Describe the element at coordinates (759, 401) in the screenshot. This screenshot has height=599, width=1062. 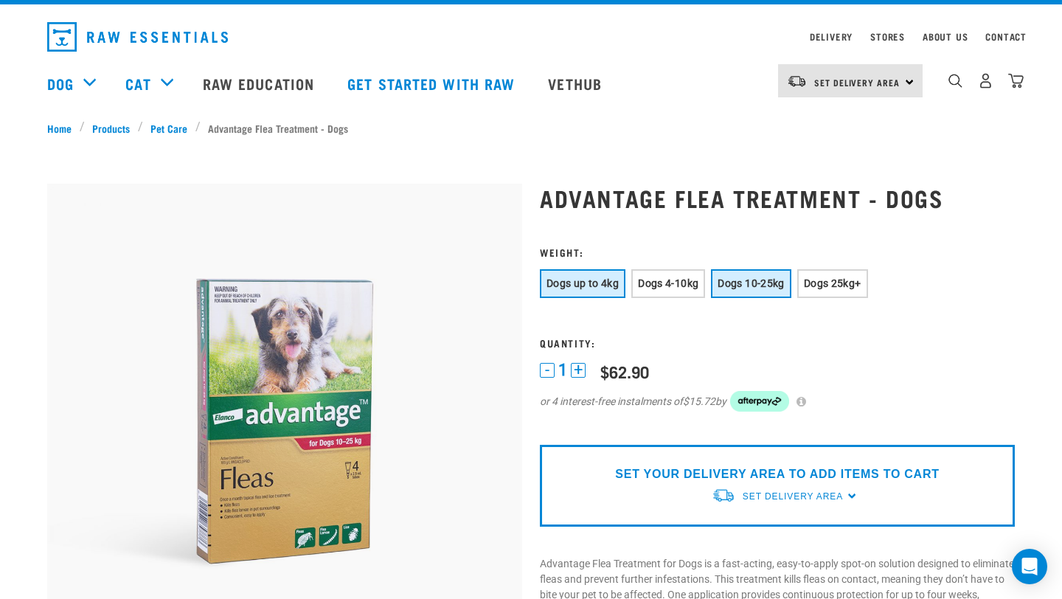
I see `img: Afterpay` at that location.